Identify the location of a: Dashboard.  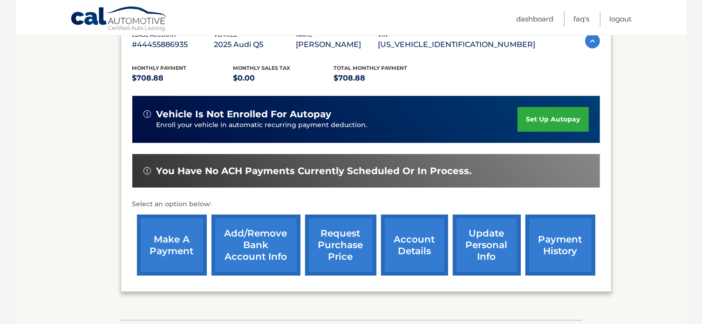
(535, 19).